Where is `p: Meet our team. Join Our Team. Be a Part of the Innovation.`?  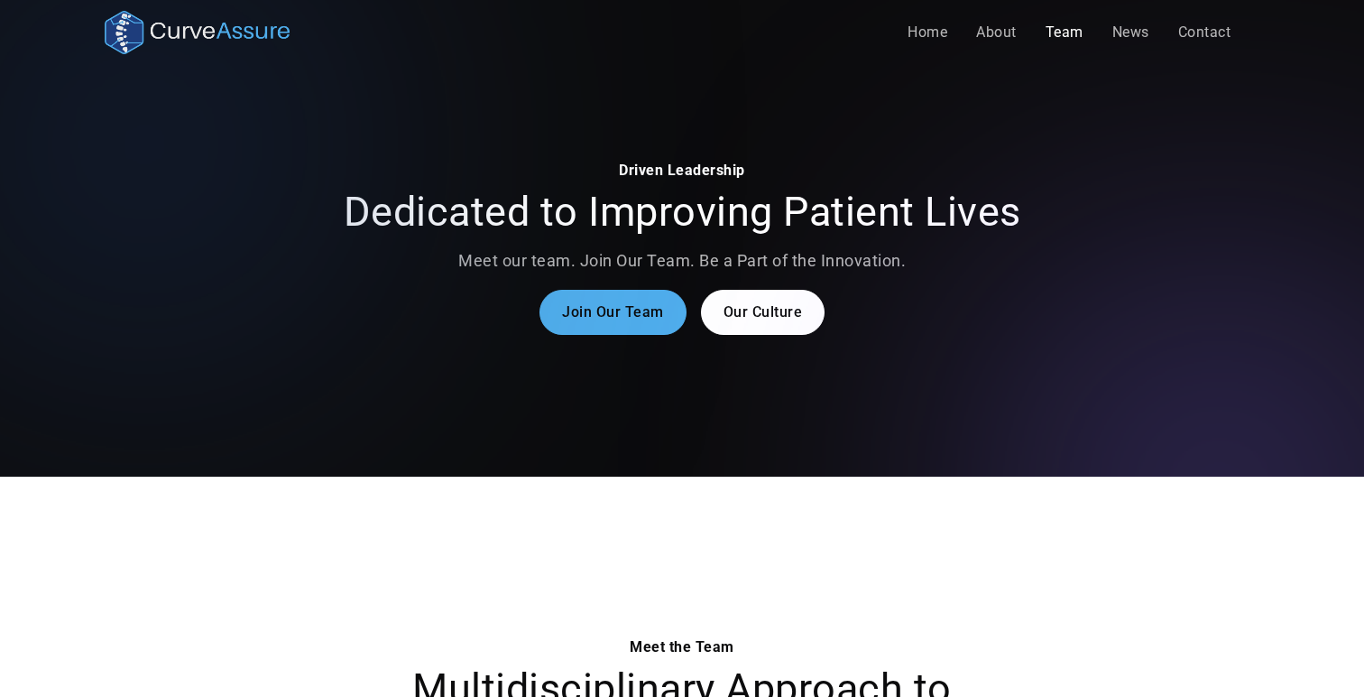 p: Meet our team. Join Our Team. Be a Part of the Innovation. is located at coordinates (682, 261).